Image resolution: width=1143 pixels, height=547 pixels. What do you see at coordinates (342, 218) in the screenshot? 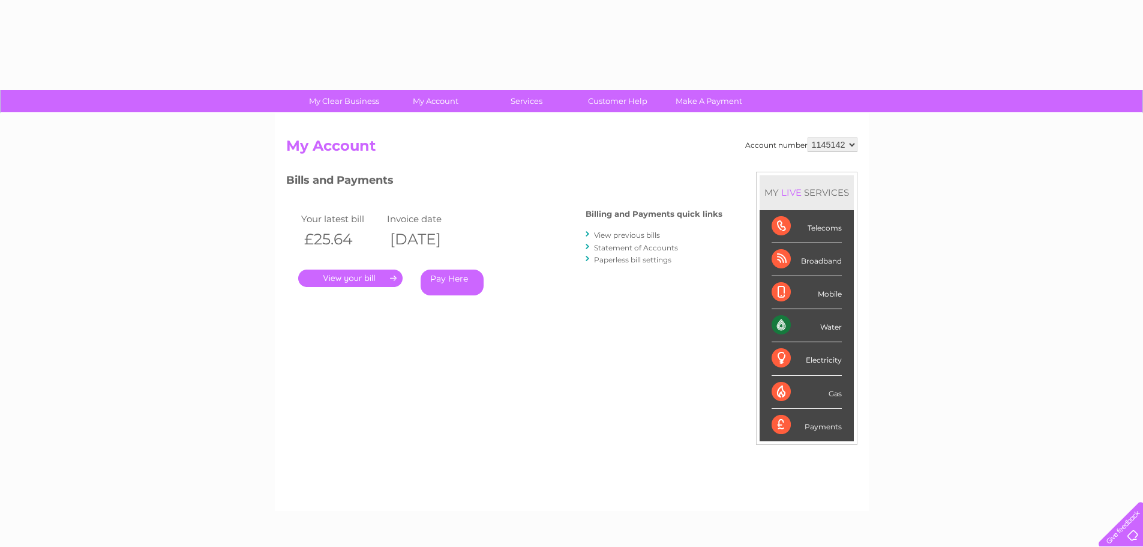
I see `td: Your latest bill` at bounding box center [342, 218].